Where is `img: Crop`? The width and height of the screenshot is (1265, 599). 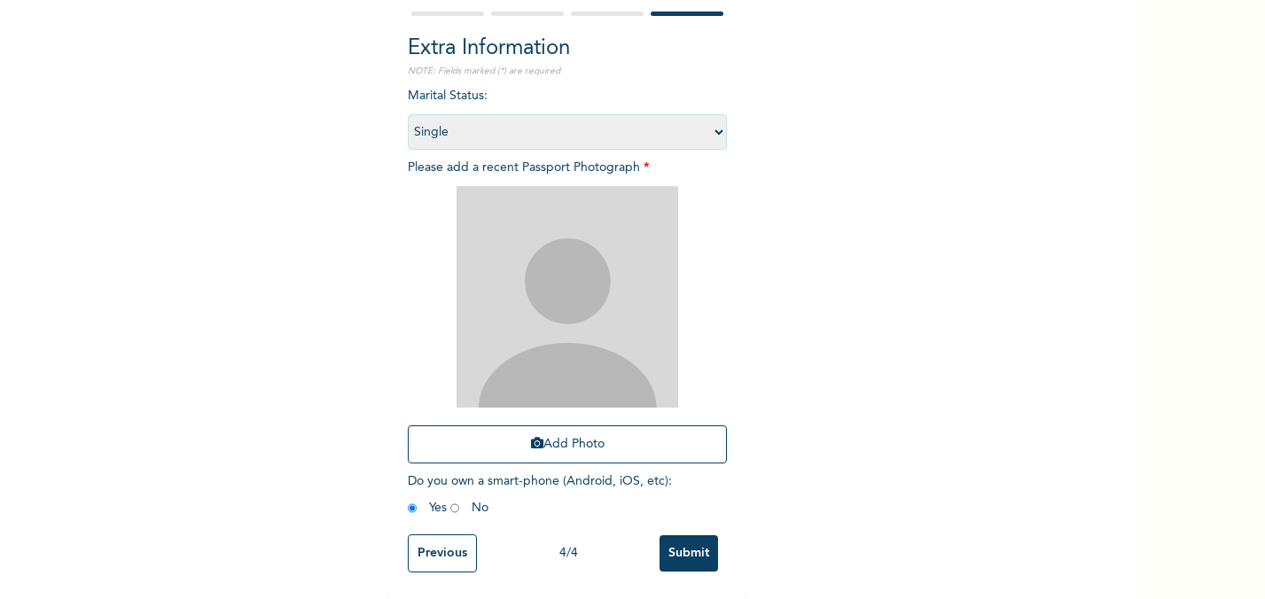 img: Crop is located at coordinates (567, 297).